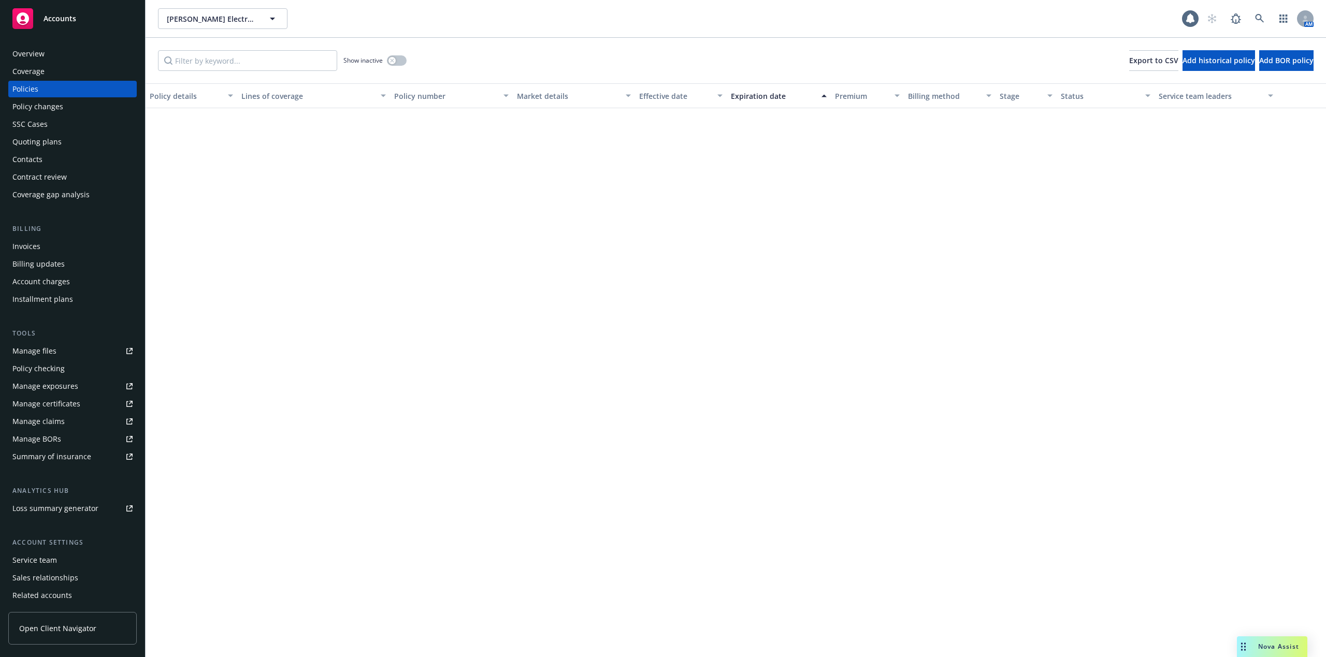 This screenshot has width=1326, height=657. Describe the element at coordinates (451, 96) in the screenshot. I see `button: Policy number` at that location.